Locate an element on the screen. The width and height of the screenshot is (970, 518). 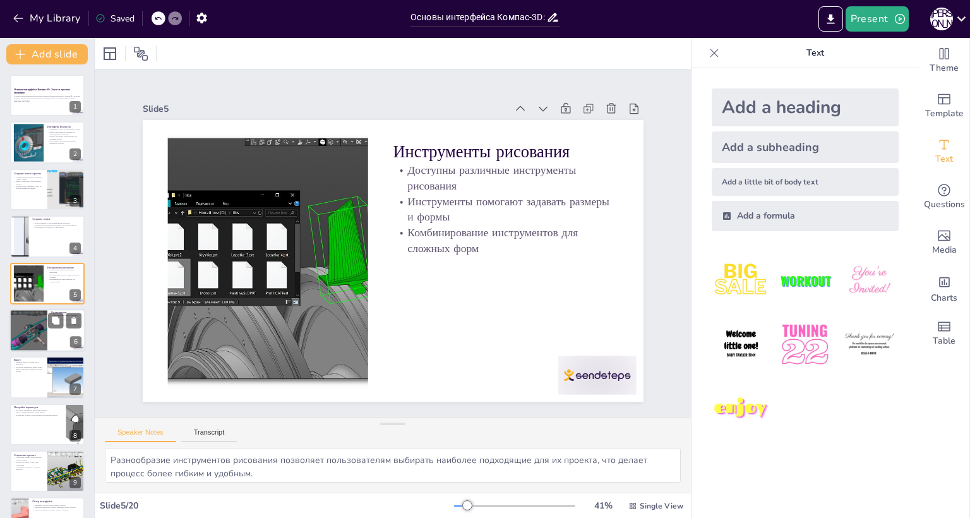
p: Используйте меню "Файл" для сохранения is located at coordinates (28, 463).